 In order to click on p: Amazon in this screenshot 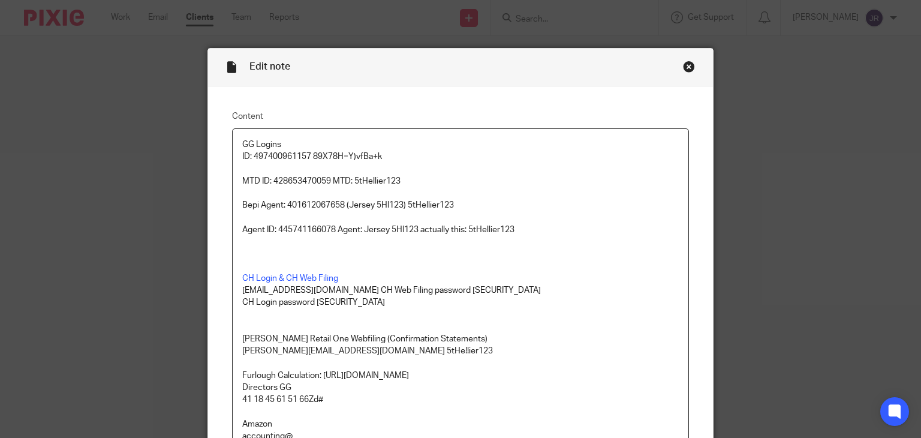, I will do `click(460, 424)`.